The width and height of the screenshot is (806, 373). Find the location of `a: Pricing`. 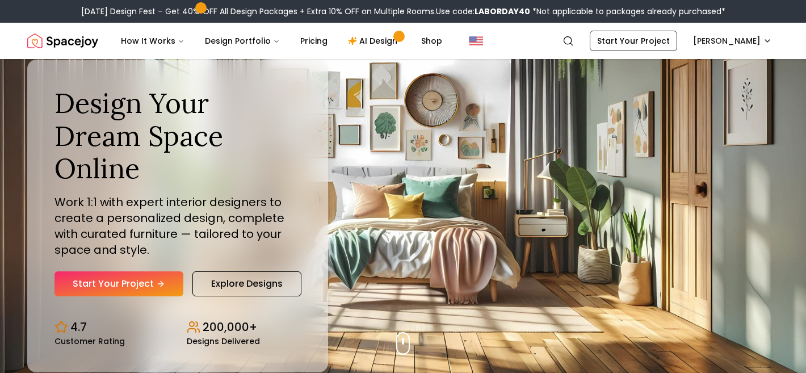

a: Pricing is located at coordinates (314, 41).